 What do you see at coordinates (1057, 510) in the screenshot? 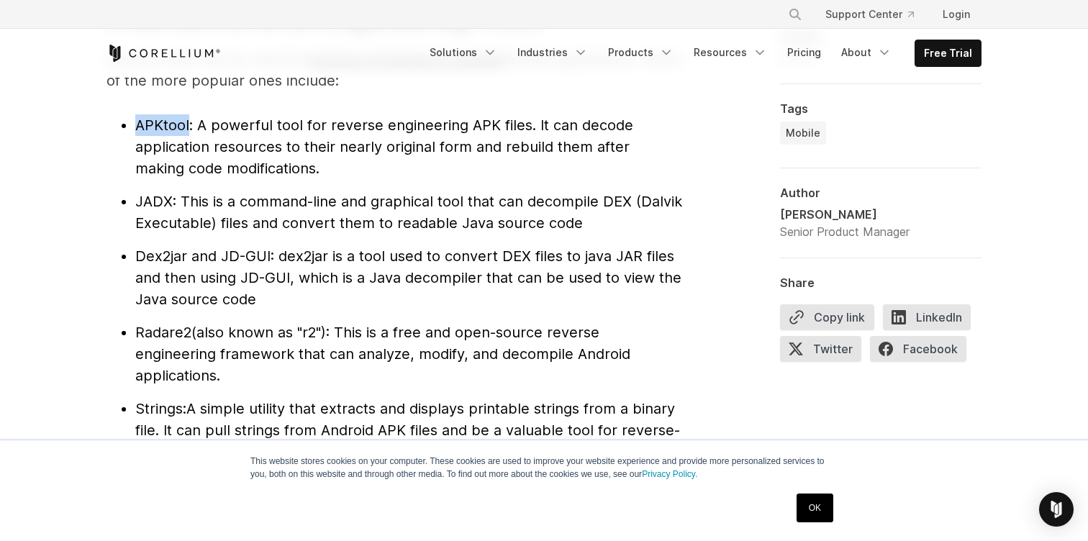
I see `div: Open Intercom Messenger` at bounding box center [1057, 510].